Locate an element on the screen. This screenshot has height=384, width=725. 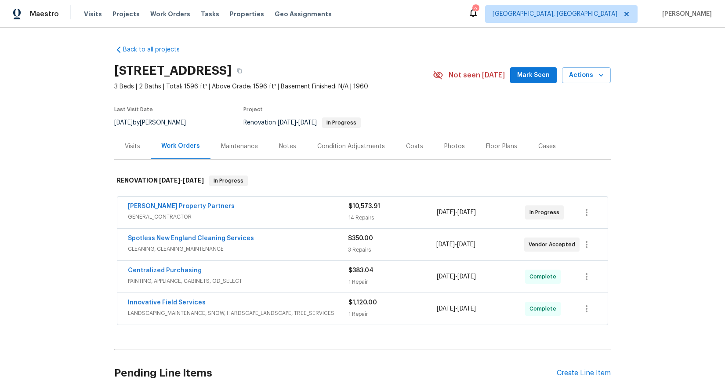
div: Work Orders is located at coordinates (181, 146).